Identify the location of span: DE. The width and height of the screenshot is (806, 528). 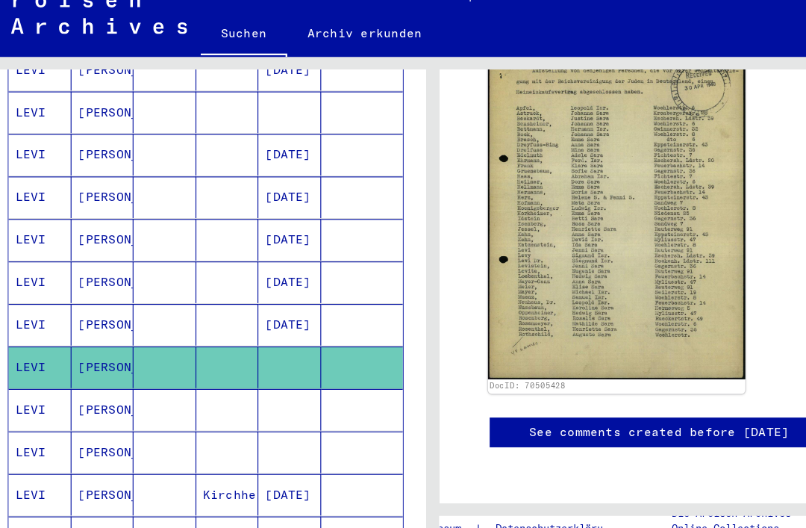
(787, 19).